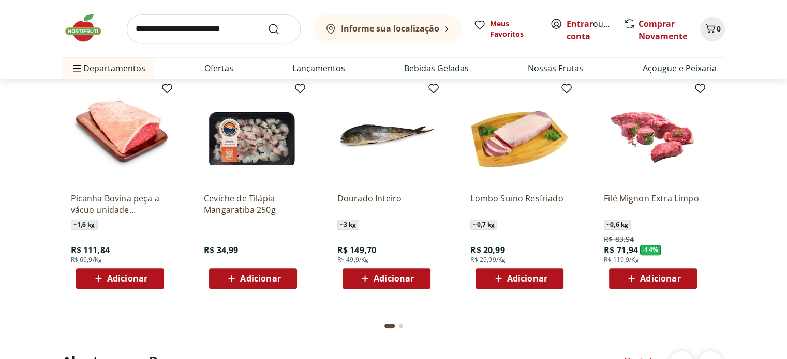 The image size is (787, 359). What do you see at coordinates (519, 204) in the screenshot?
I see `p: Lombo Suíno Resfriado` at bounding box center [519, 204].